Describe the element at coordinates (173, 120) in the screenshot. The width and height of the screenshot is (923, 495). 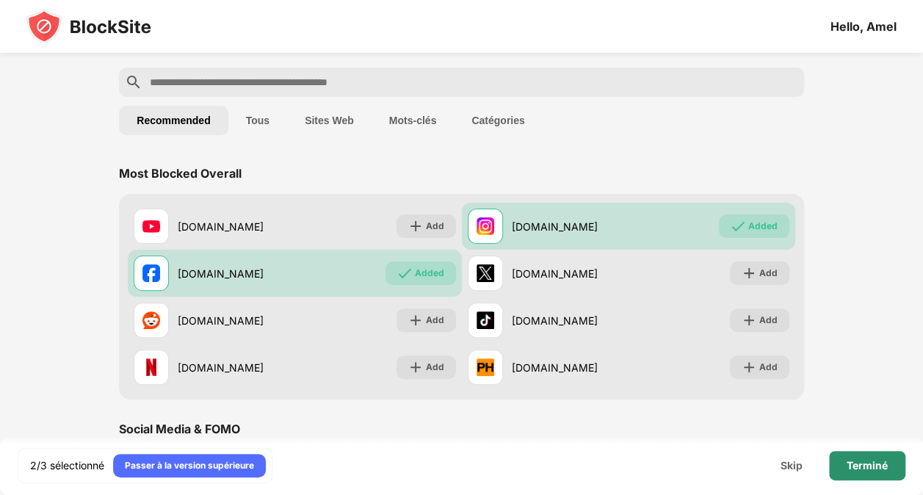
I see `button: Recommended` at that location.